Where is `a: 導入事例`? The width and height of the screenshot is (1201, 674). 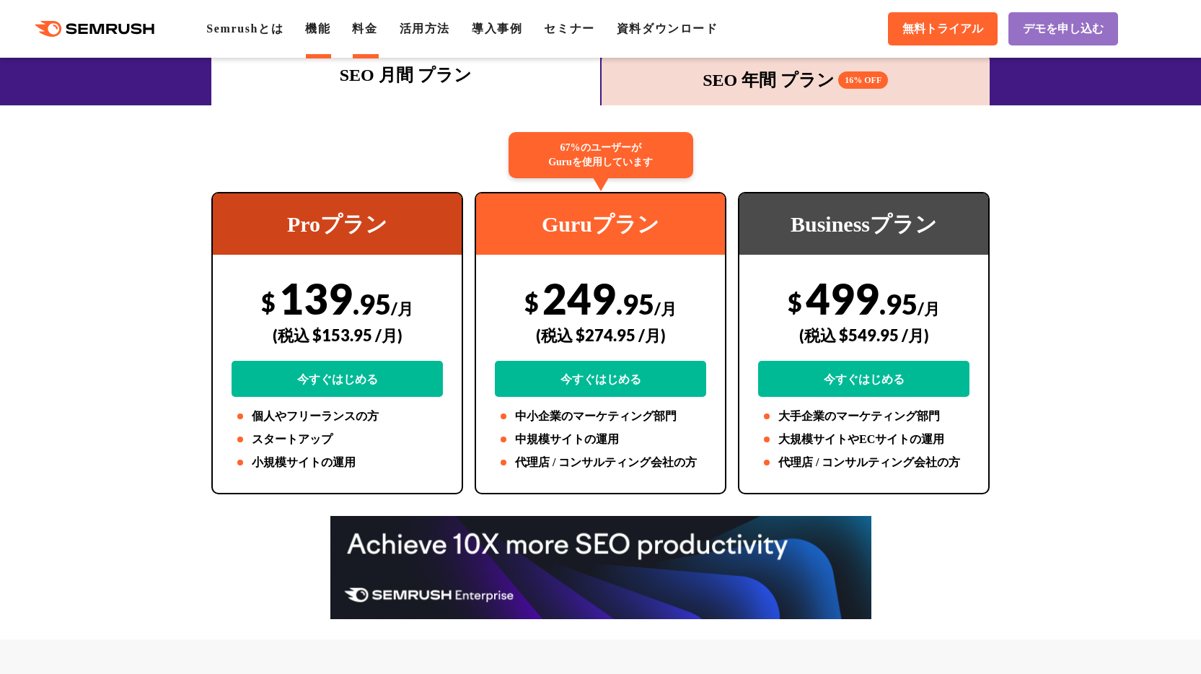 a: 導入事例 is located at coordinates (497, 28).